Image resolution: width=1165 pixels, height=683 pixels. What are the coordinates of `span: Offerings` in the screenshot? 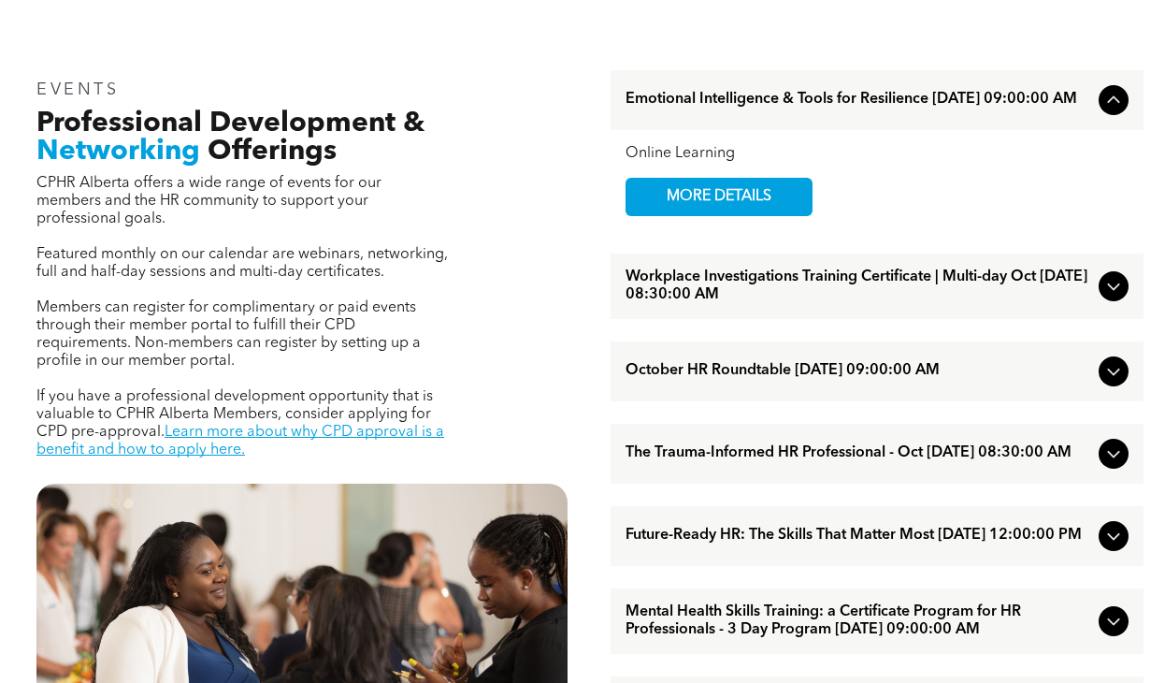 It's located at (272, 151).